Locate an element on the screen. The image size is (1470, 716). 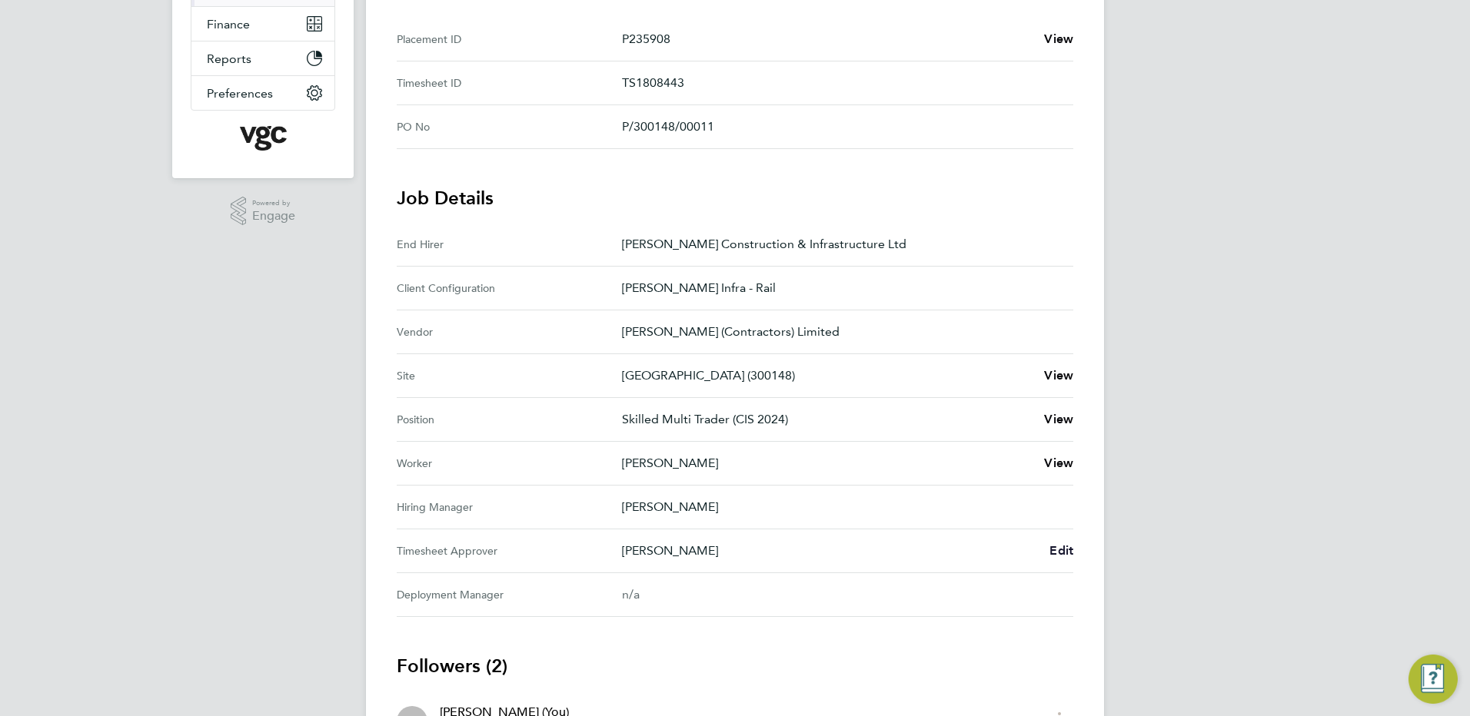
p: TS1808443 is located at coordinates (841, 83).